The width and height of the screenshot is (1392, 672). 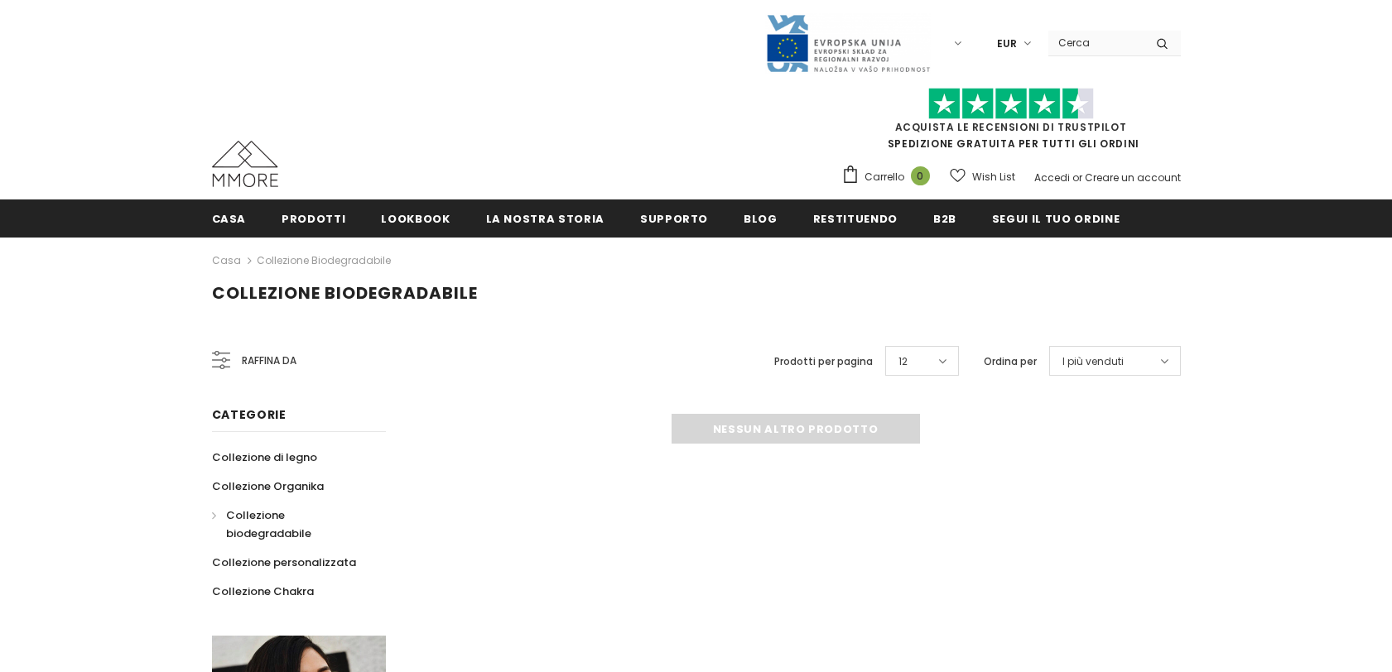 What do you see at coordinates (267, 486) in the screenshot?
I see `a: Collezione Organika` at bounding box center [267, 486].